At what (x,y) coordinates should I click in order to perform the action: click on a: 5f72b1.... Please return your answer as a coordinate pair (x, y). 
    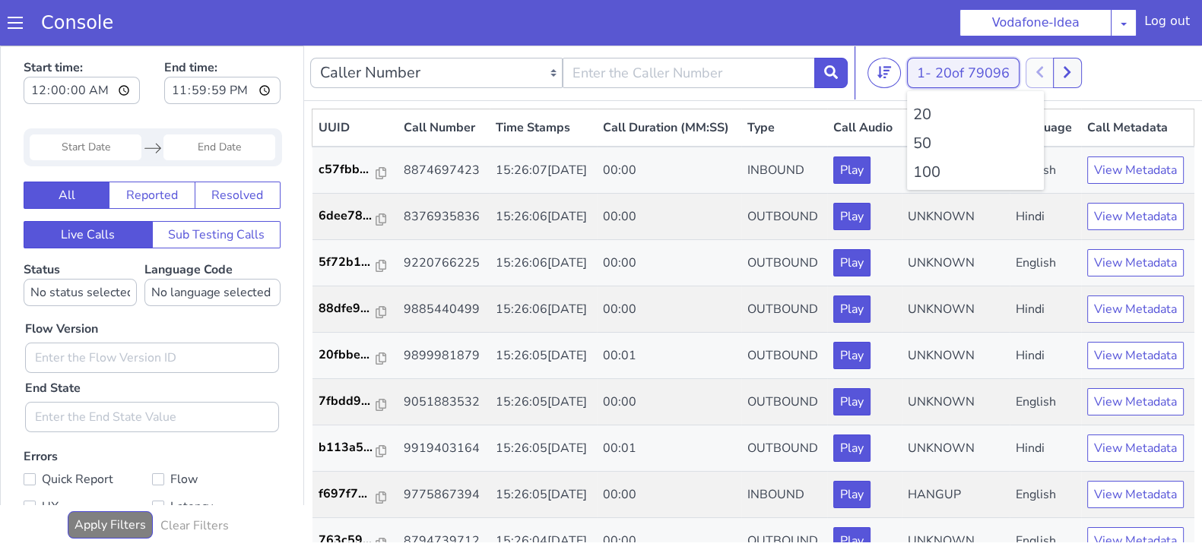
    Looking at the image, I should click on (355, 217).